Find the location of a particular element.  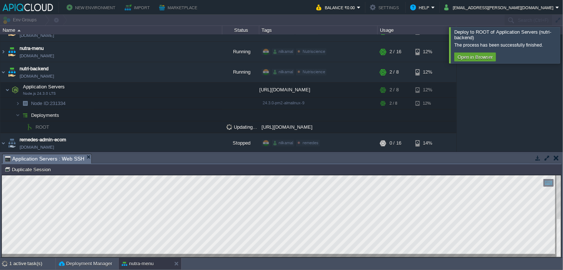

div: 1 active task(s) is located at coordinates (32, 264).